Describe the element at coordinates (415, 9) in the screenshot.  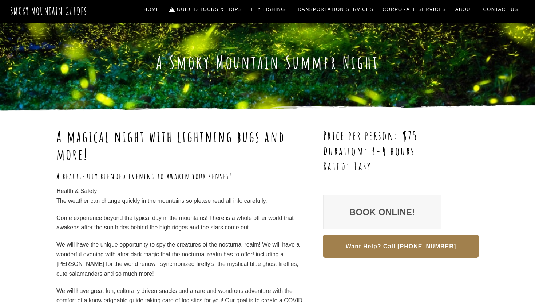
I see `a: Corporate Services` at that location.